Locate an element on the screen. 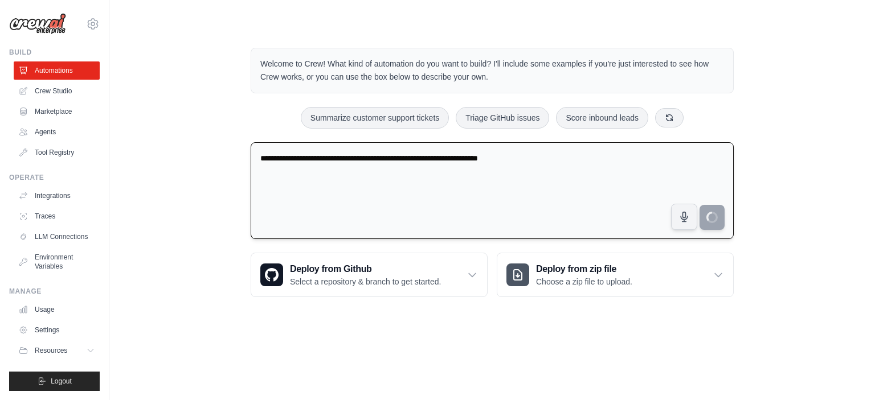  a: Marketplace is located at coordinates (56, 112).